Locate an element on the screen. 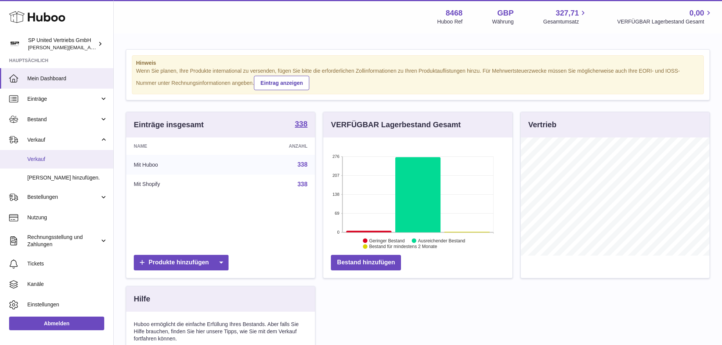 Image resolution: width=722 pixels, height=345 pixels. h3: Hilfe is located at coordinates (142, 299).